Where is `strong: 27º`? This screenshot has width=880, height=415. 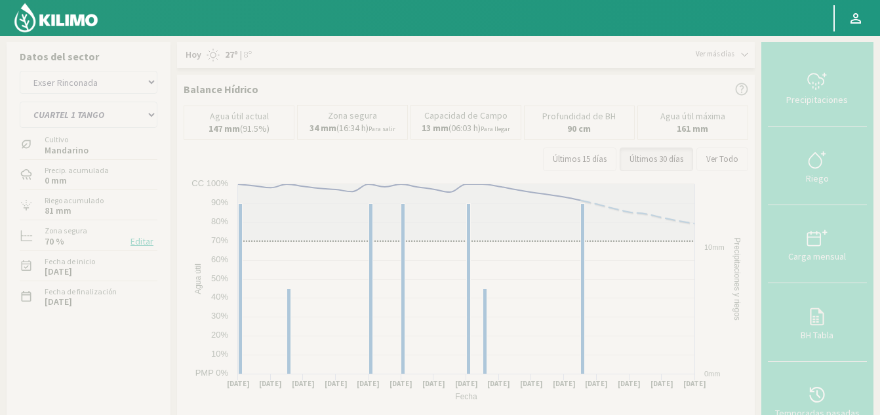 strong: 27º is located at coordinates (231, 54).